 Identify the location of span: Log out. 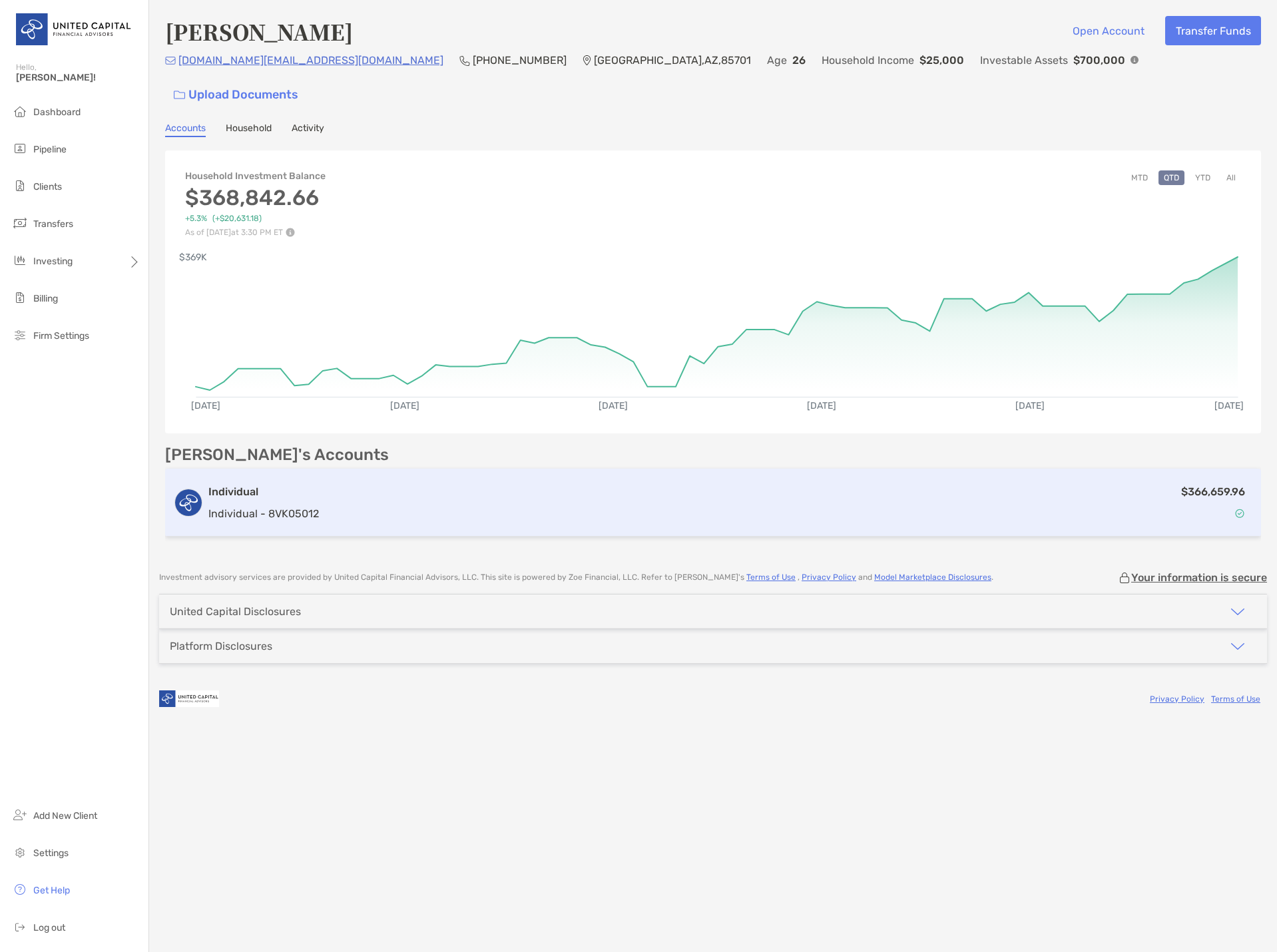
(49, 927).